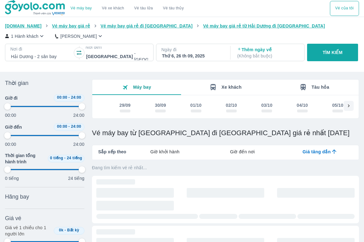 The image size is (364, 242). Describe the element at coordinates (143, 8) in the screenshot. I see `a: Vé tàu lửa` at that location.